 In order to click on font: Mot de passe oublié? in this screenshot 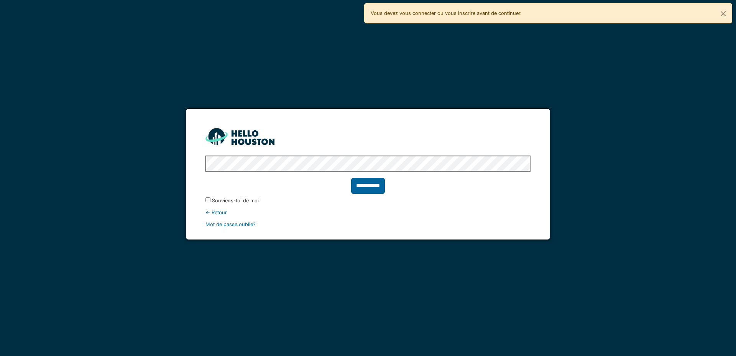, I will do `click(230, 224)`.